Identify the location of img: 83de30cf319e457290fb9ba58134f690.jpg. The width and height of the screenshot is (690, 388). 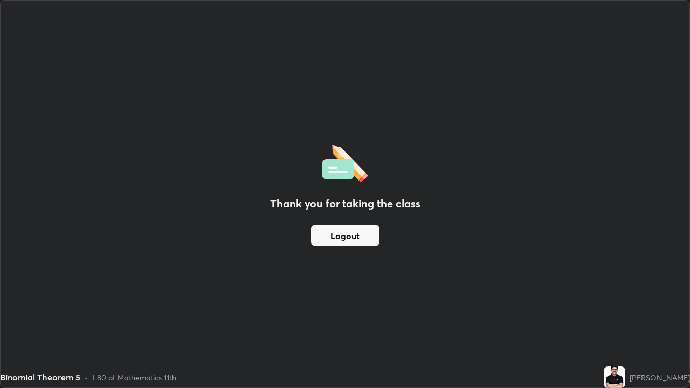
(614, 377).